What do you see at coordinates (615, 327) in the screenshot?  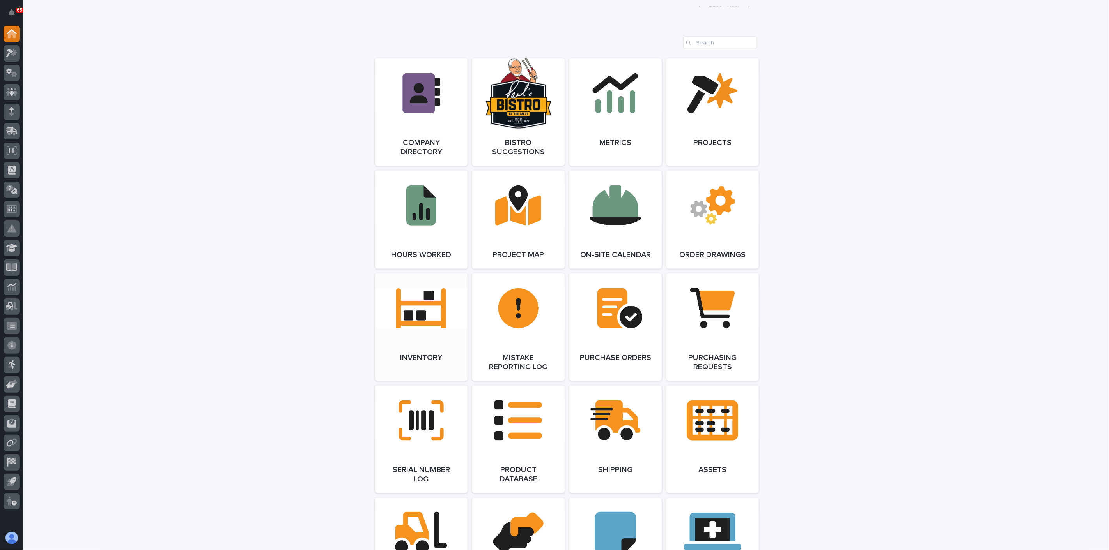 I see `a: Purchase Orders` at bounding box center [615, 327].